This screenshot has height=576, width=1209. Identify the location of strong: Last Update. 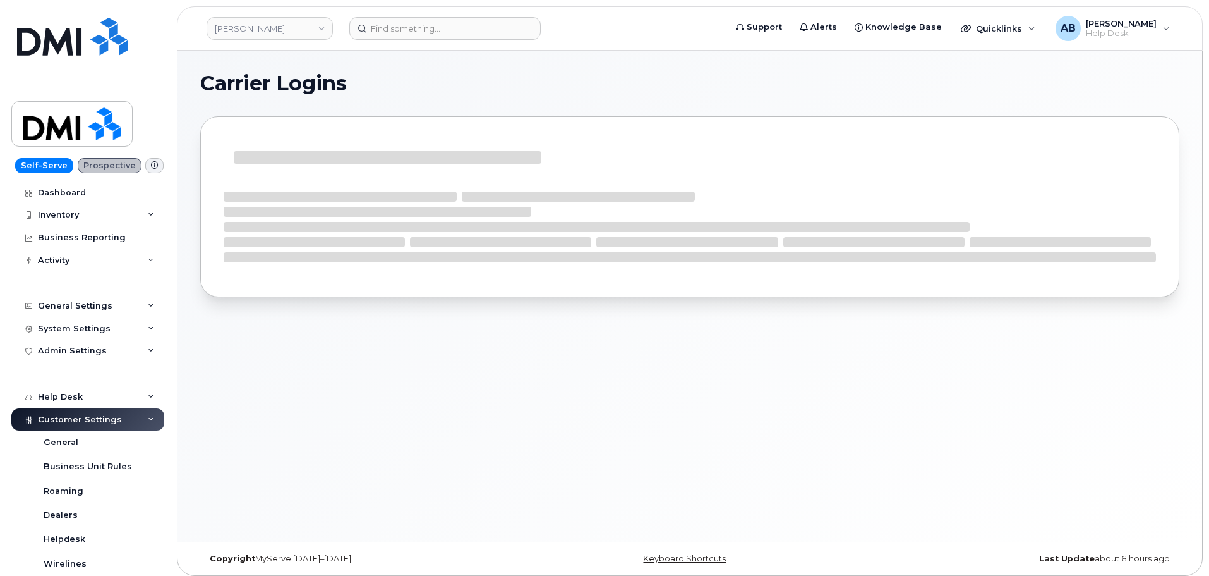
(1067, 558).